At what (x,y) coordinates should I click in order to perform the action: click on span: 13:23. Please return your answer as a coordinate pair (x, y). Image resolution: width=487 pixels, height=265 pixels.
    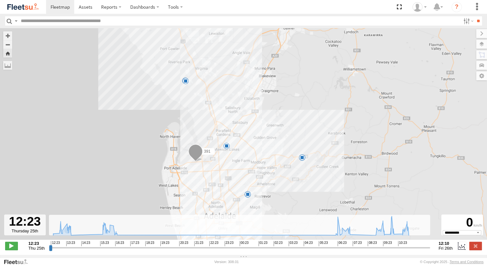
    Looking at the image, I should click on (71, 244).